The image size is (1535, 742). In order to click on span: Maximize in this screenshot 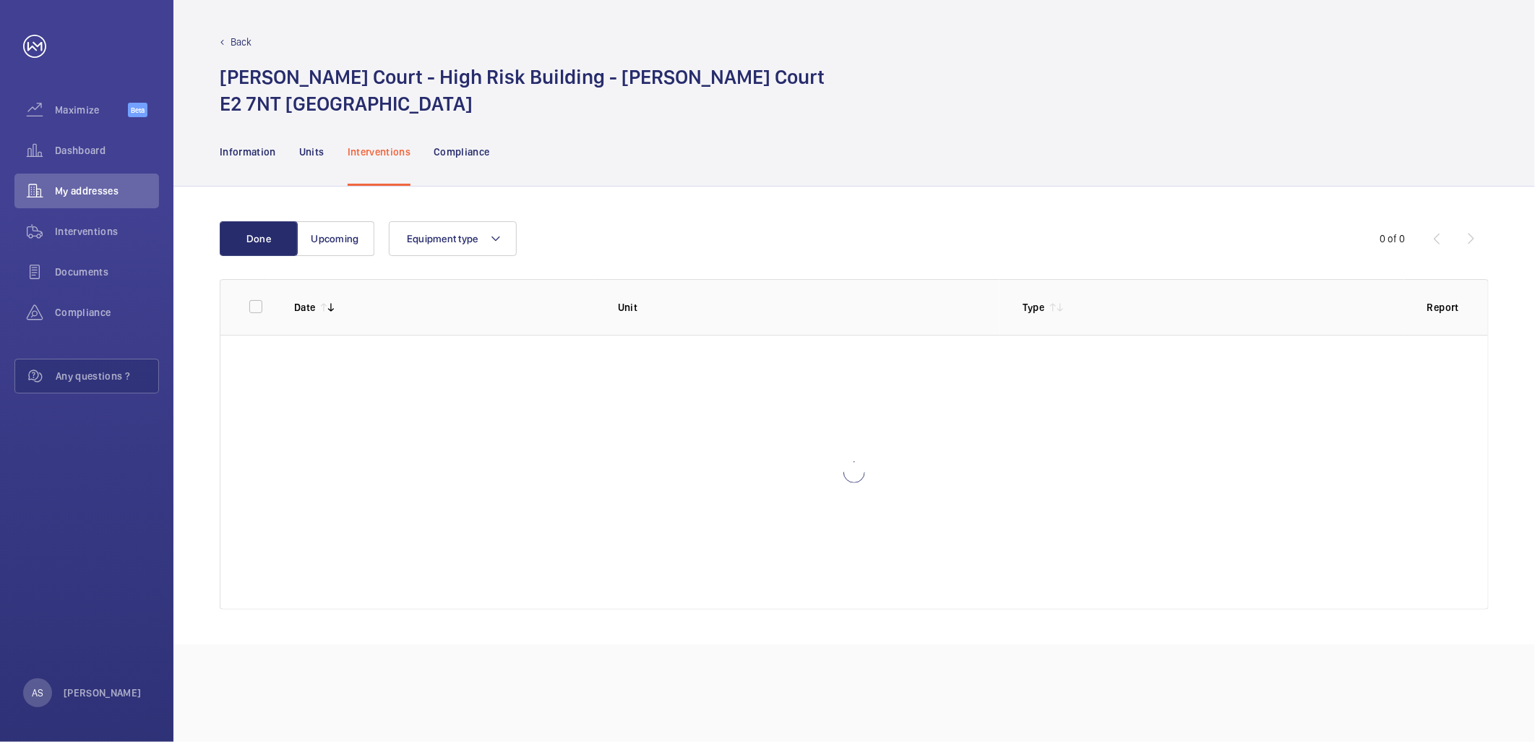, I will do `click(91, 110)`.